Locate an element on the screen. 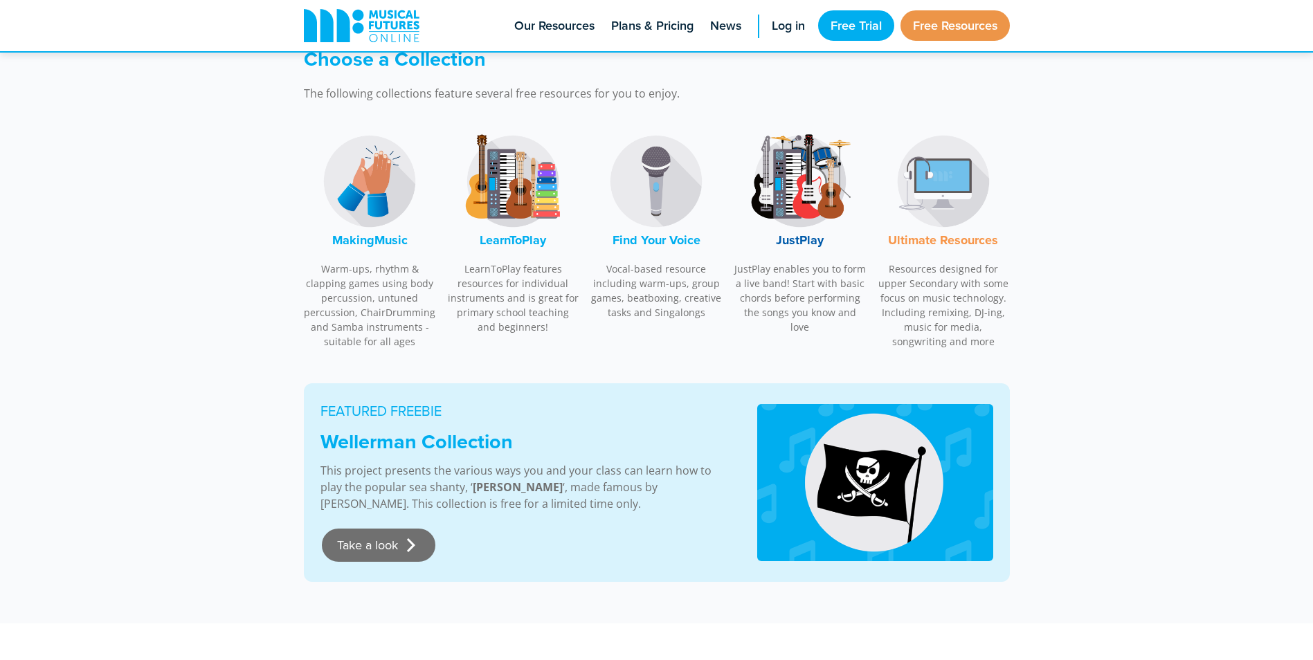 This screenshot has height=660, width=1313. p: Vocal-based resource including warm-ups, group games, beatboxing, creative tasks and Singalongs is located at coordinates (657, 291).